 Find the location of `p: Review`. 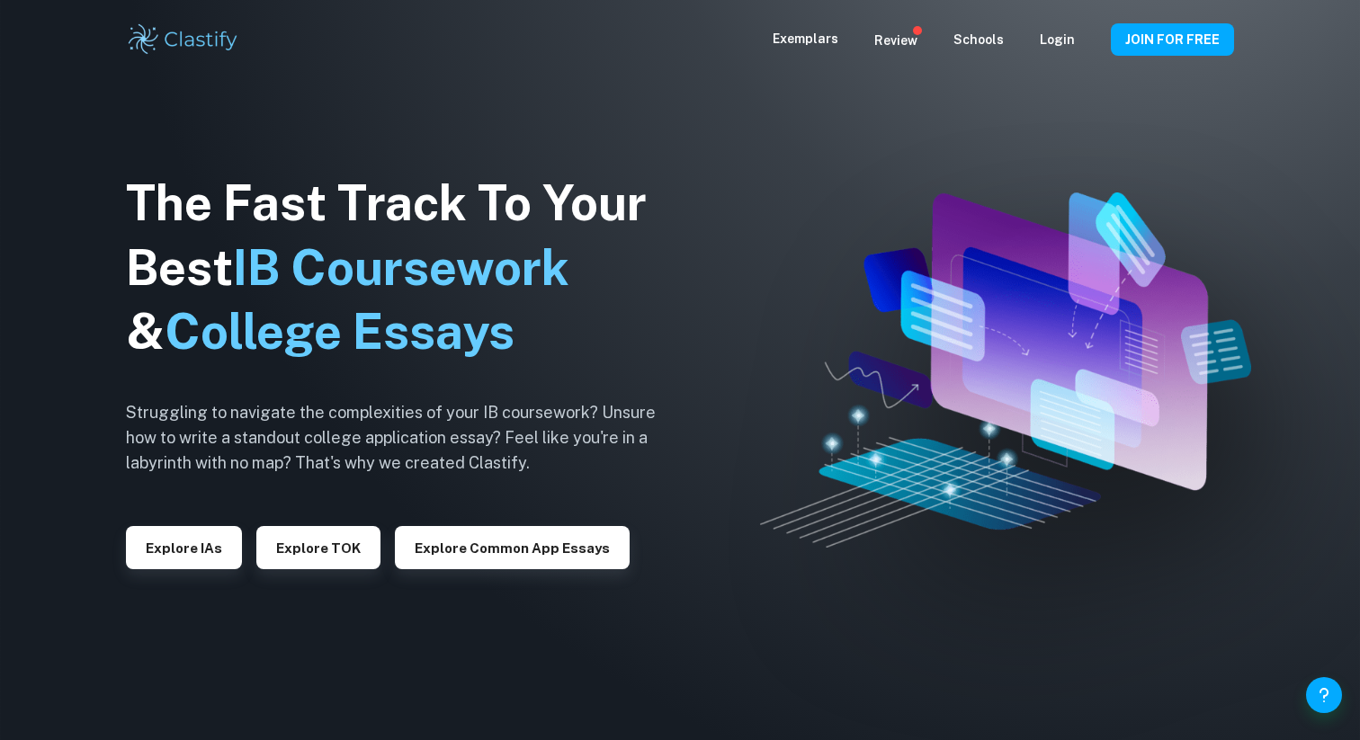

p: Review is located at coordinates (896, 40).